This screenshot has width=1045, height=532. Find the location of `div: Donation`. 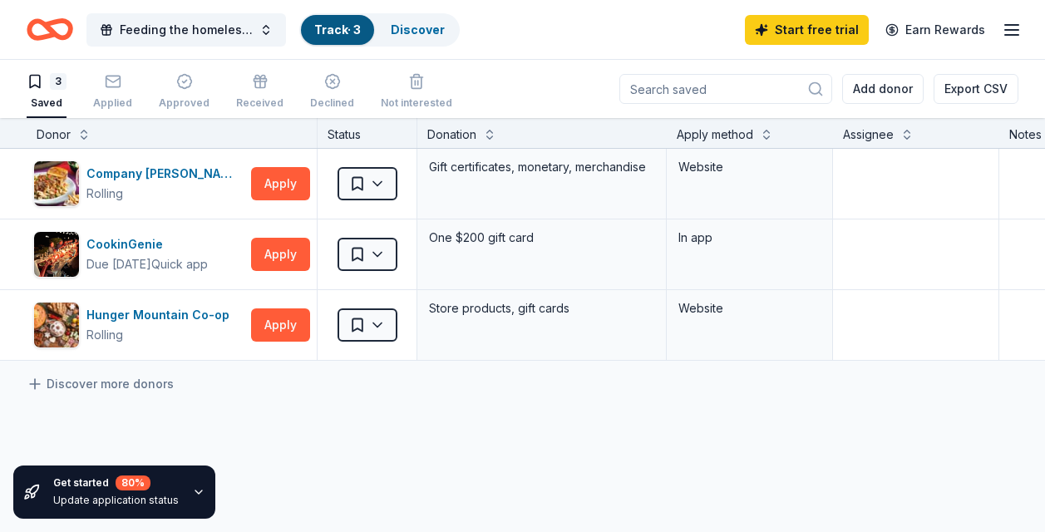

div: Donation is located at coordinates (451, 135).